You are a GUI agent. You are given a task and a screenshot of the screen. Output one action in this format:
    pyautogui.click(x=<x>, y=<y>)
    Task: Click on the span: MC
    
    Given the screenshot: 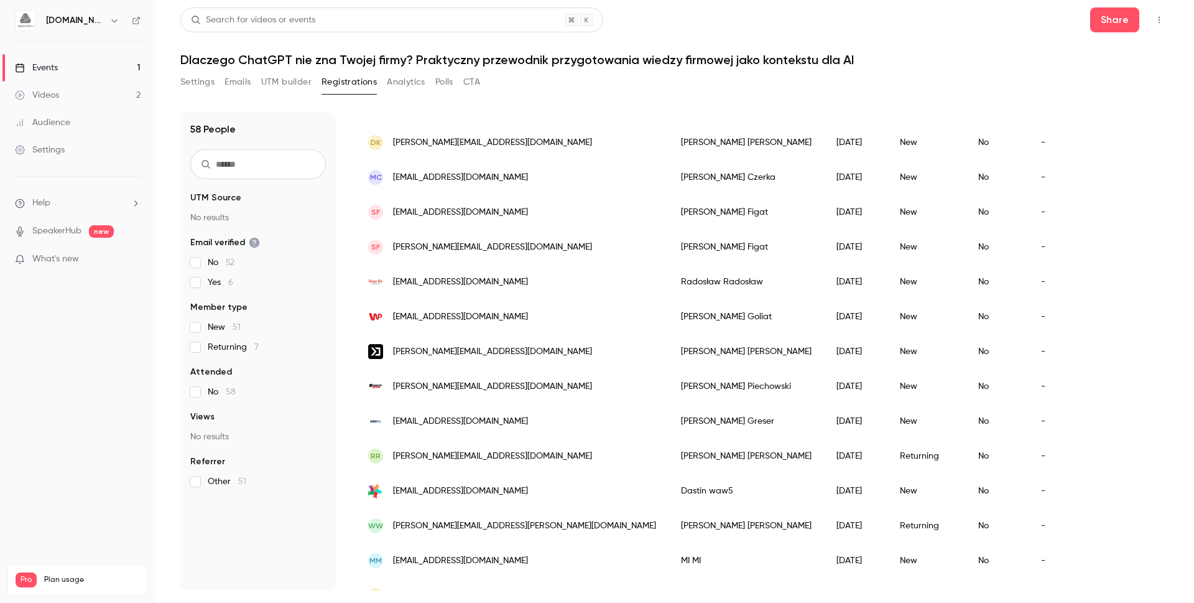 What is the action you would take?
    pyautogui.click(x=376, y=177)
    